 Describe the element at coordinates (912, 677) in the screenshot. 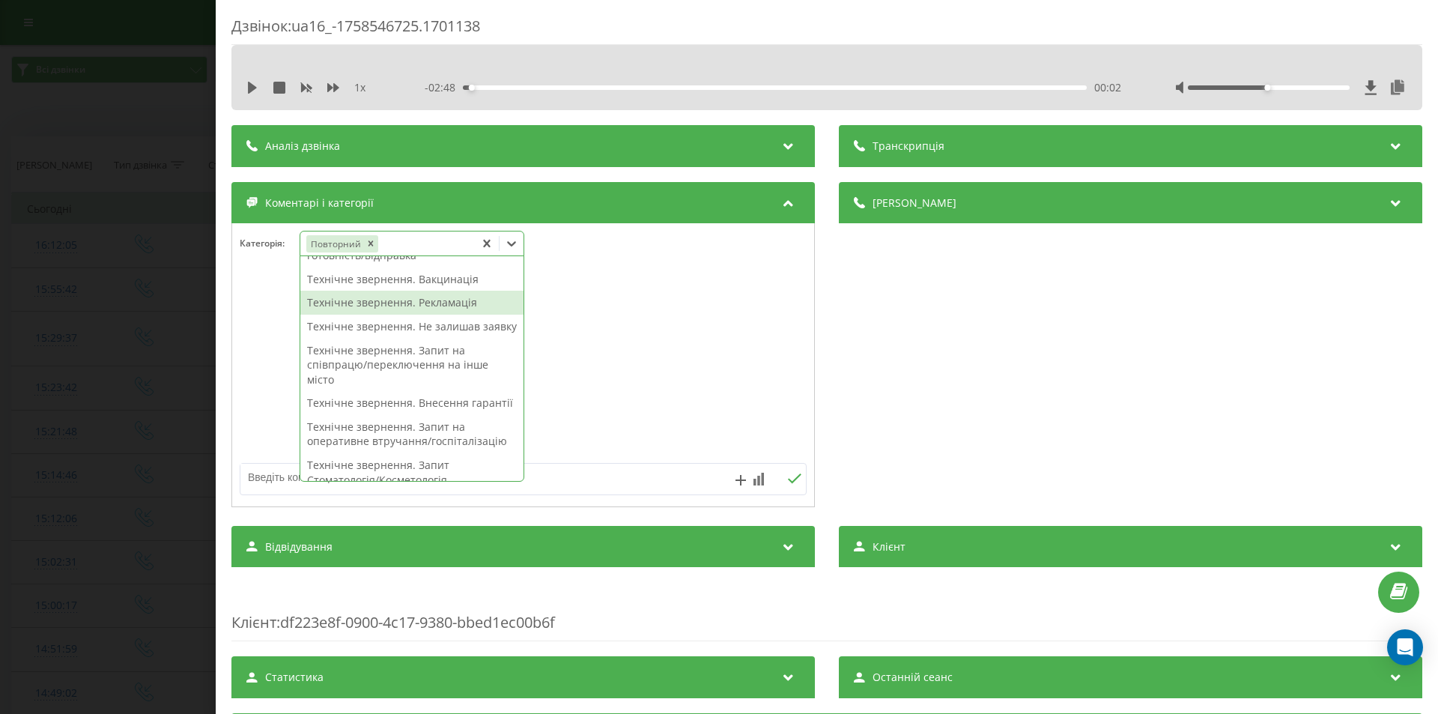

I see `span: Останній сеанс` at that location.